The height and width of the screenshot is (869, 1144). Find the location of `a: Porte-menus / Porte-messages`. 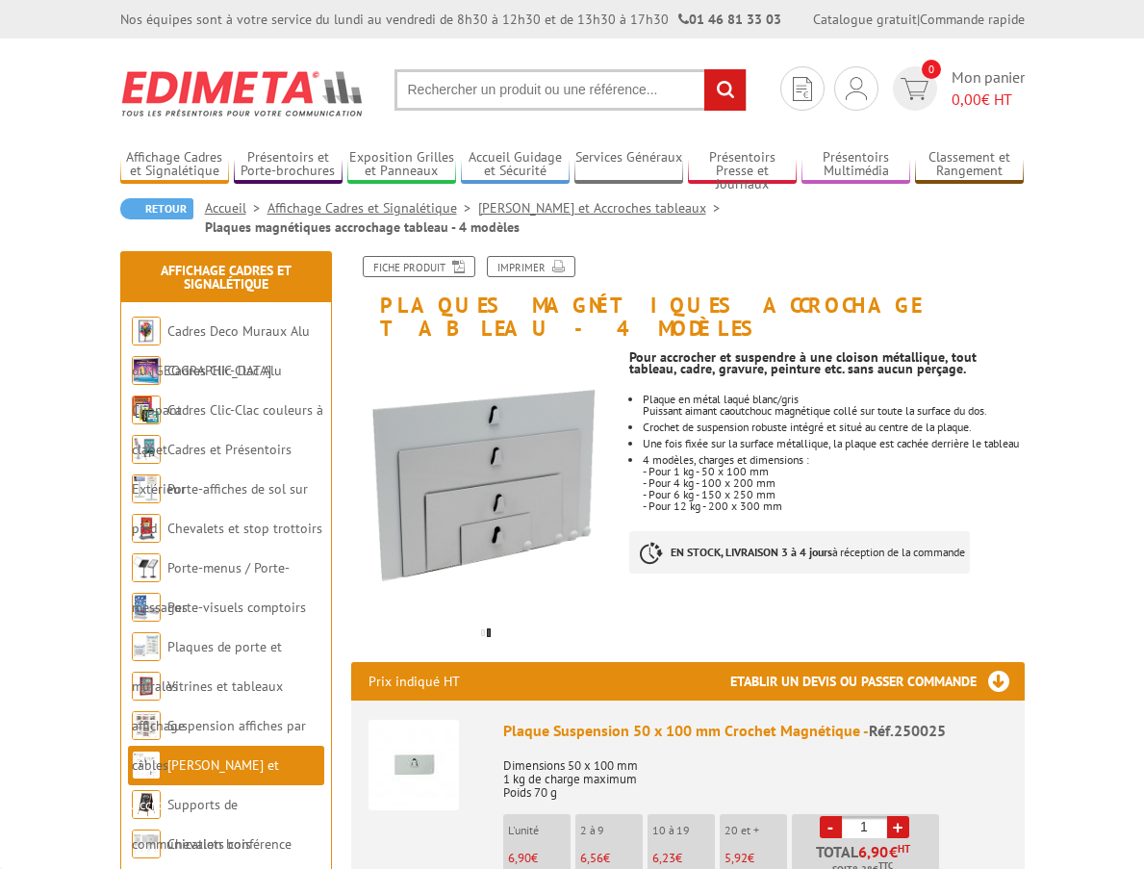

a: Porte-menus / Porte-messages is located at coordinates (211, 587).